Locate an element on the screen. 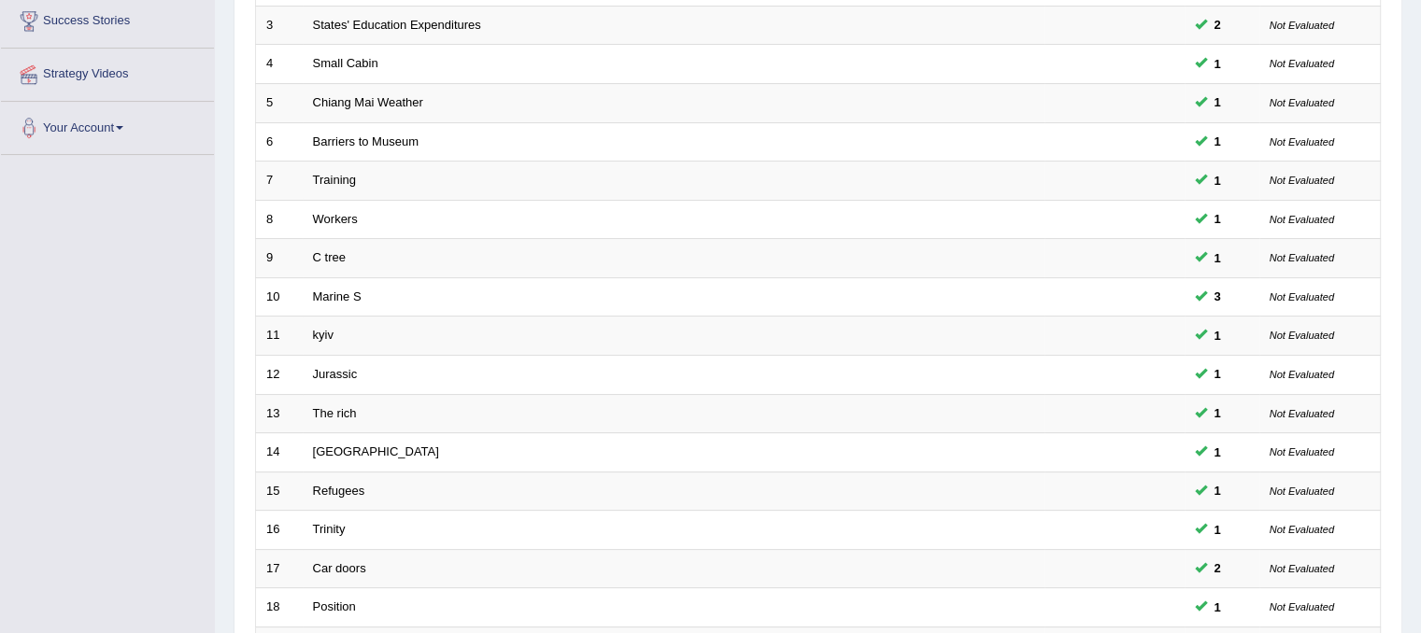  a: Position is located at coordinates (334, 606).